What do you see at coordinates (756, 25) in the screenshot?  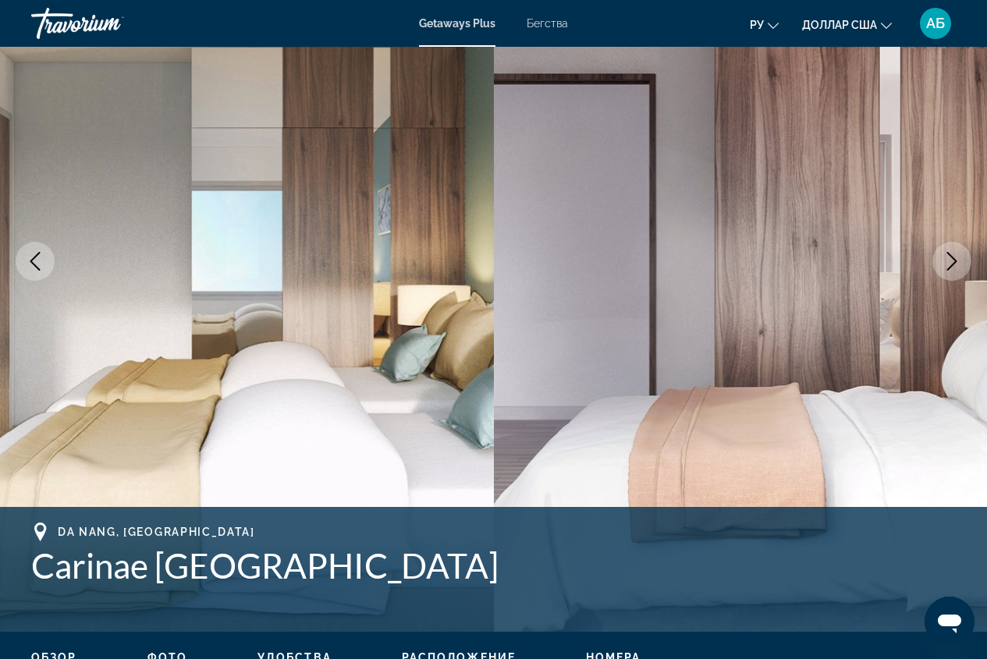 I see `font: ру` at bounding box center [756, 25].